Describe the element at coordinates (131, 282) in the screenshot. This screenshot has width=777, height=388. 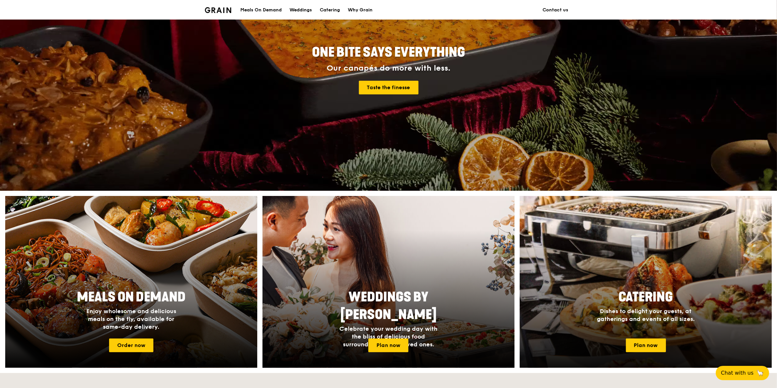
I see `img: meals-on-demand-card.d2b6f6db.png` at that location.